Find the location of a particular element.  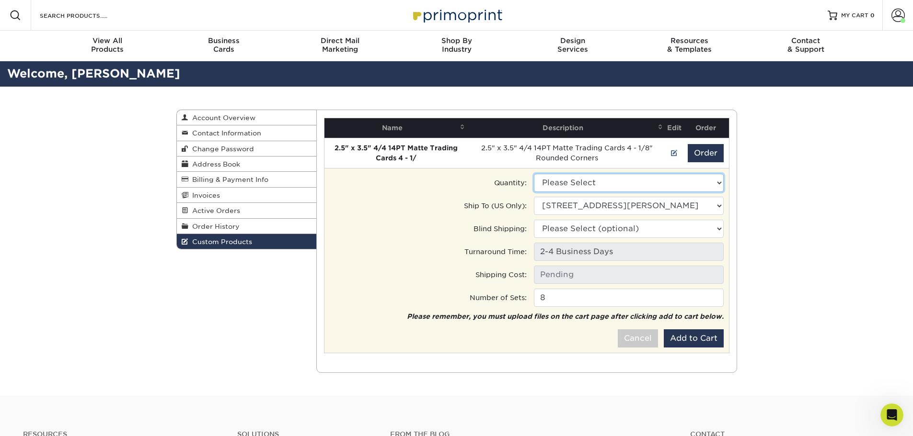

div: Once we've added the custom order to your account, you can order by going to Account Dashboard > ... is located at coordinates (82, 197).